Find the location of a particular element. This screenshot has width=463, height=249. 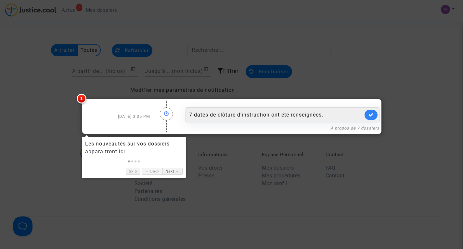

span: 1 is located at coordinates (82, 98).